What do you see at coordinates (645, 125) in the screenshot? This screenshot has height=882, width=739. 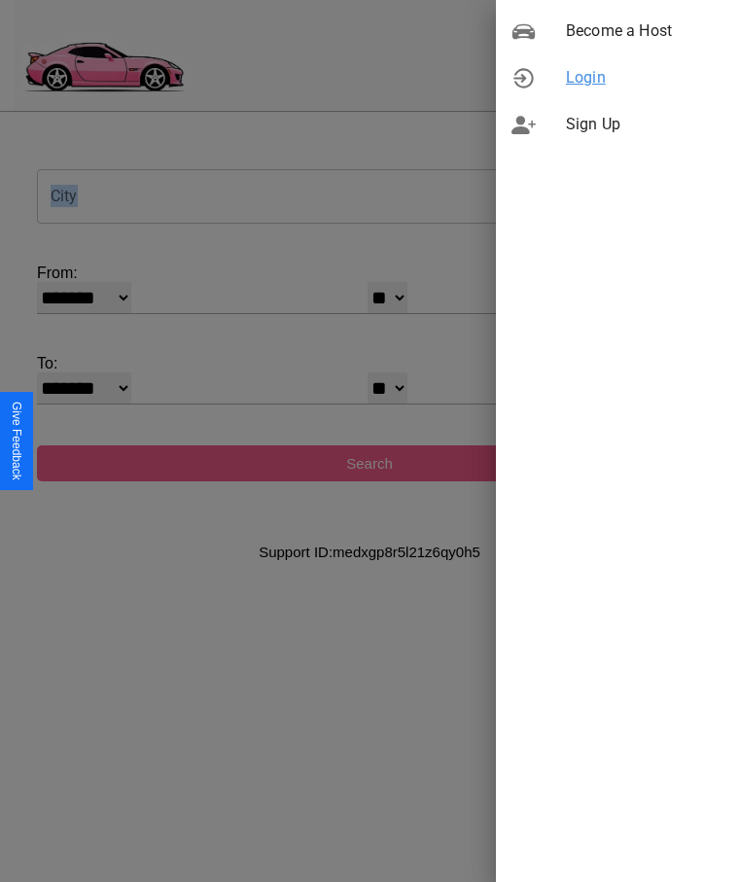 I see `span: Sign Up` at bounding box center [645, 125].